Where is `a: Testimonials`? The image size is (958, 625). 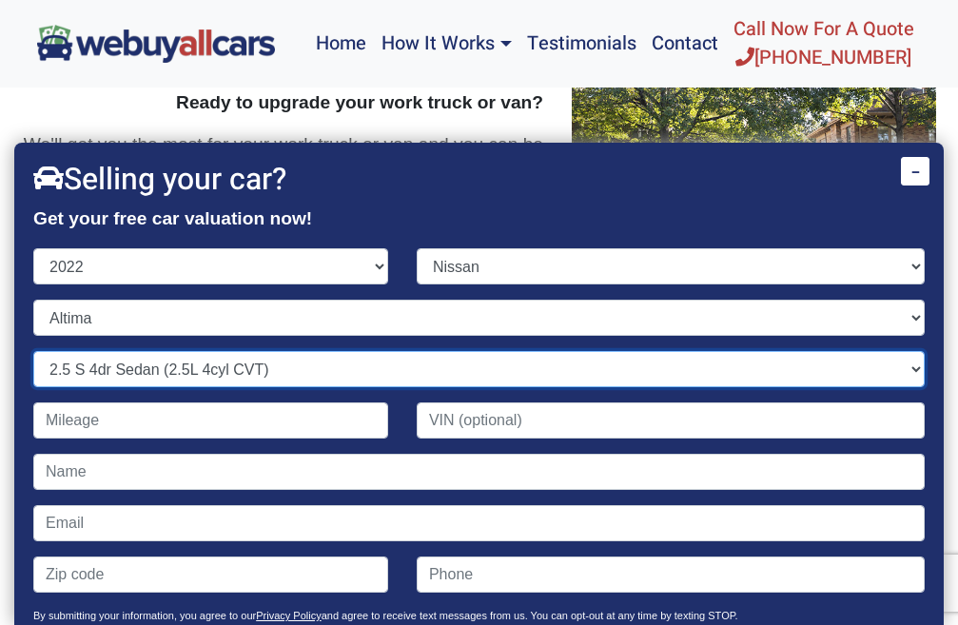 a: Testimonials is located at coordinates (581, 44).